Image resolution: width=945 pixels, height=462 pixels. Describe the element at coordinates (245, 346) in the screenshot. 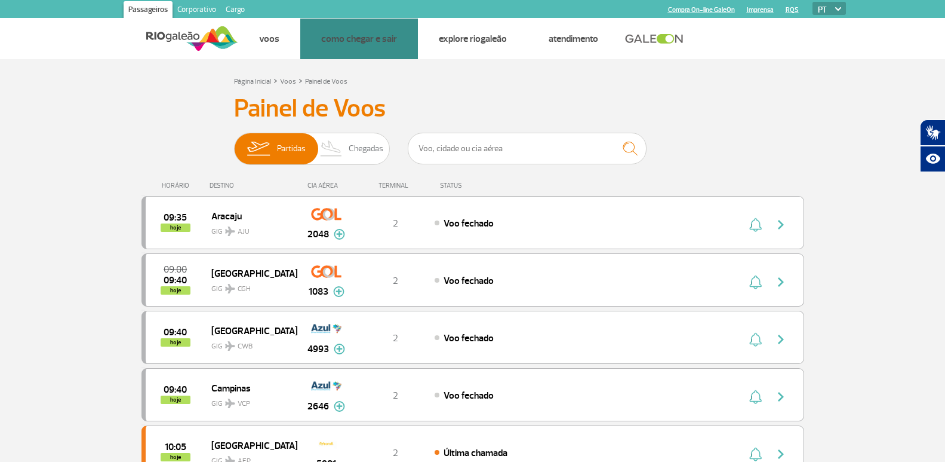

I see `span: CWB` at that location.